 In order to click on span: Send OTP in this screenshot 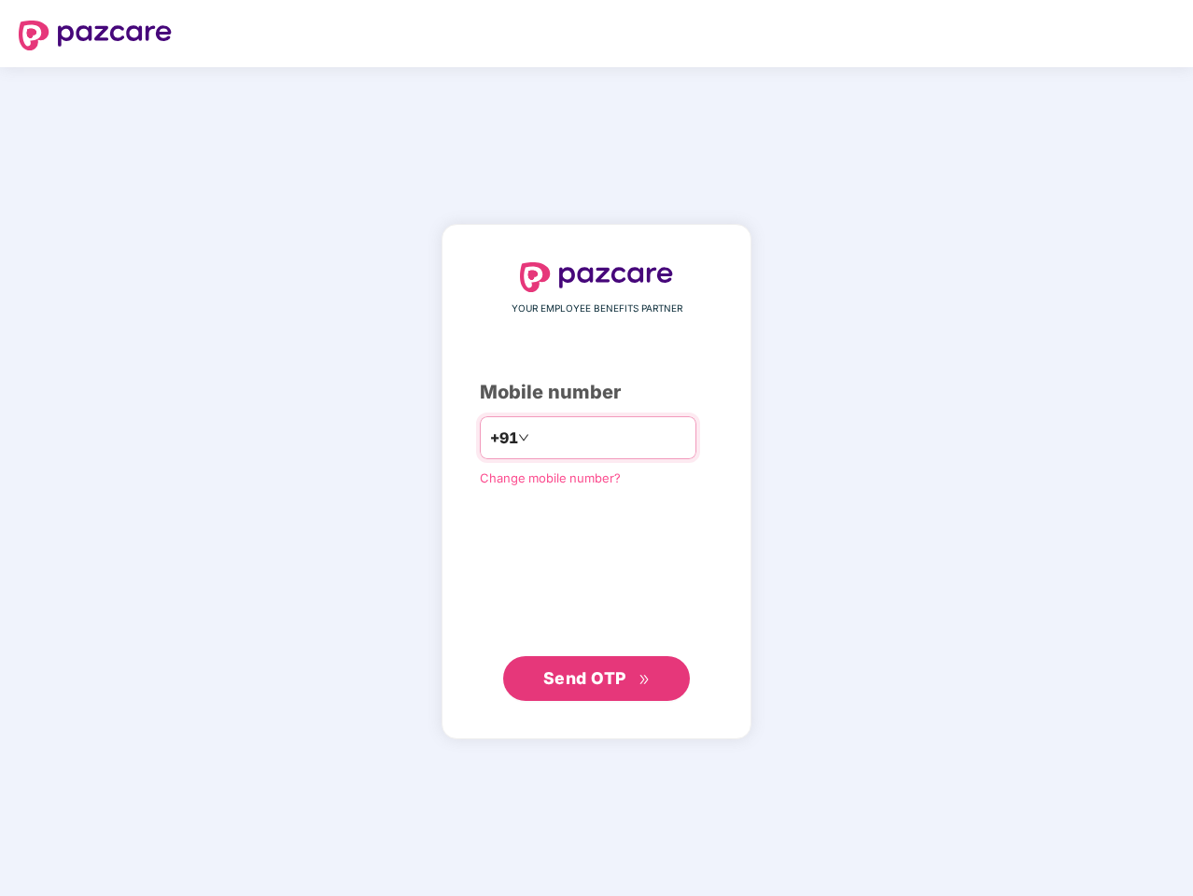, I will do `click(584, 677)`.